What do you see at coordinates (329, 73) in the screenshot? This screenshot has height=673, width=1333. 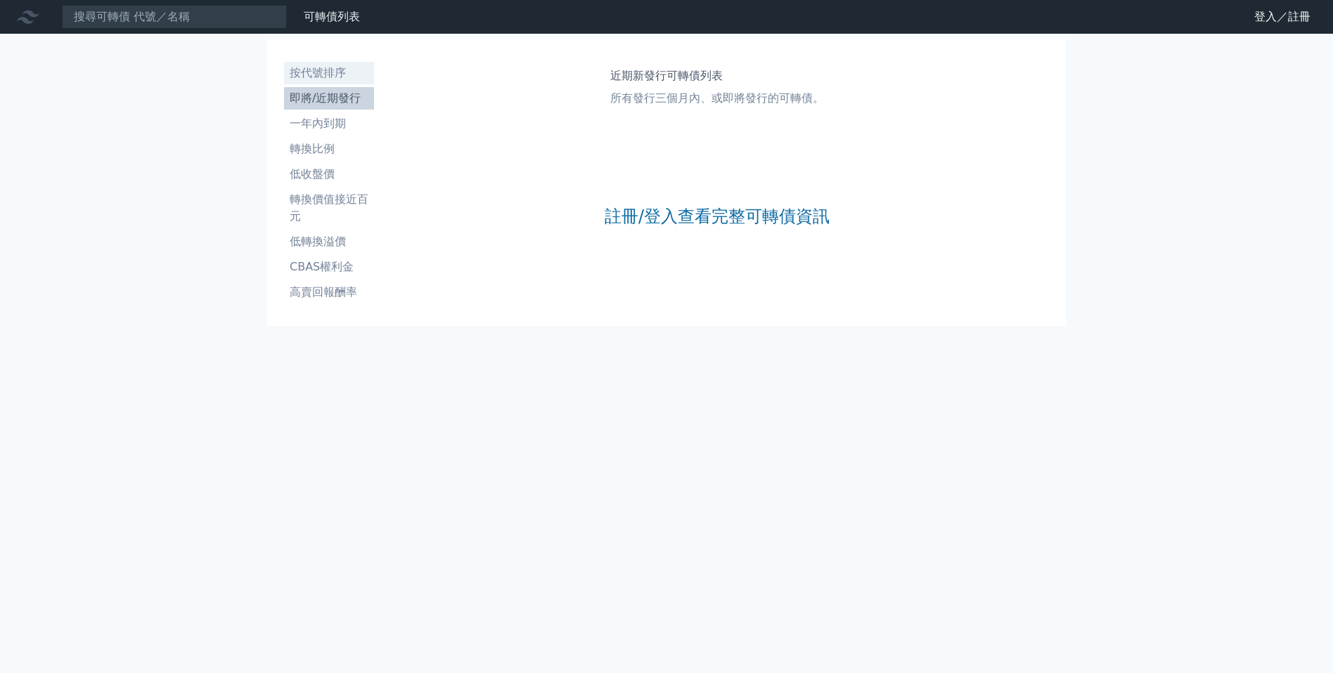 I see `li: 按代號排序` at bounding box center [329, 73].